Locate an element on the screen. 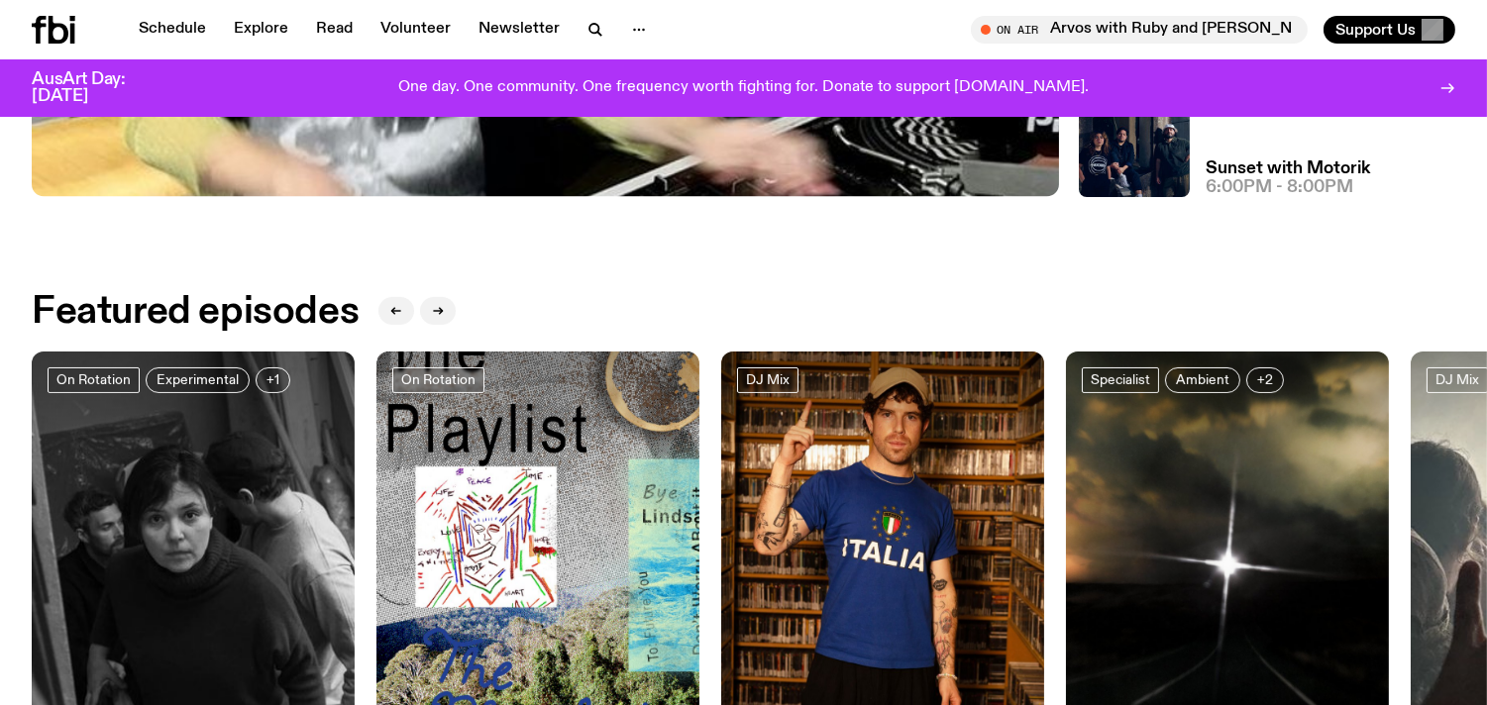  a: Newsletter is located at coordinates (519, 30).